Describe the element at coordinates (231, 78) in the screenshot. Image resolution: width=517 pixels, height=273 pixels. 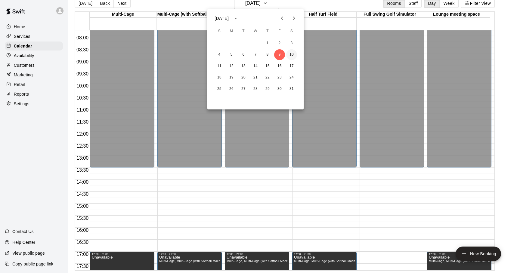
I see `button: 19` at that location.